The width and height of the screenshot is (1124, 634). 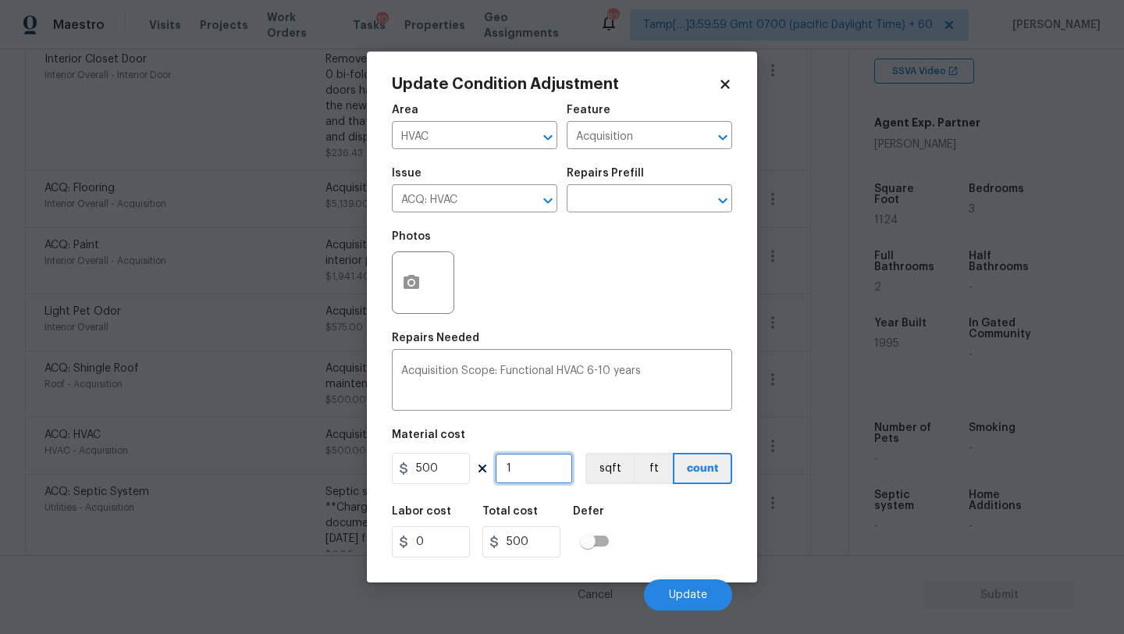 What do you see at coordinates (595, 595) in the screenshot?
I see `button: Cancel` at bounding box center [595, 595].